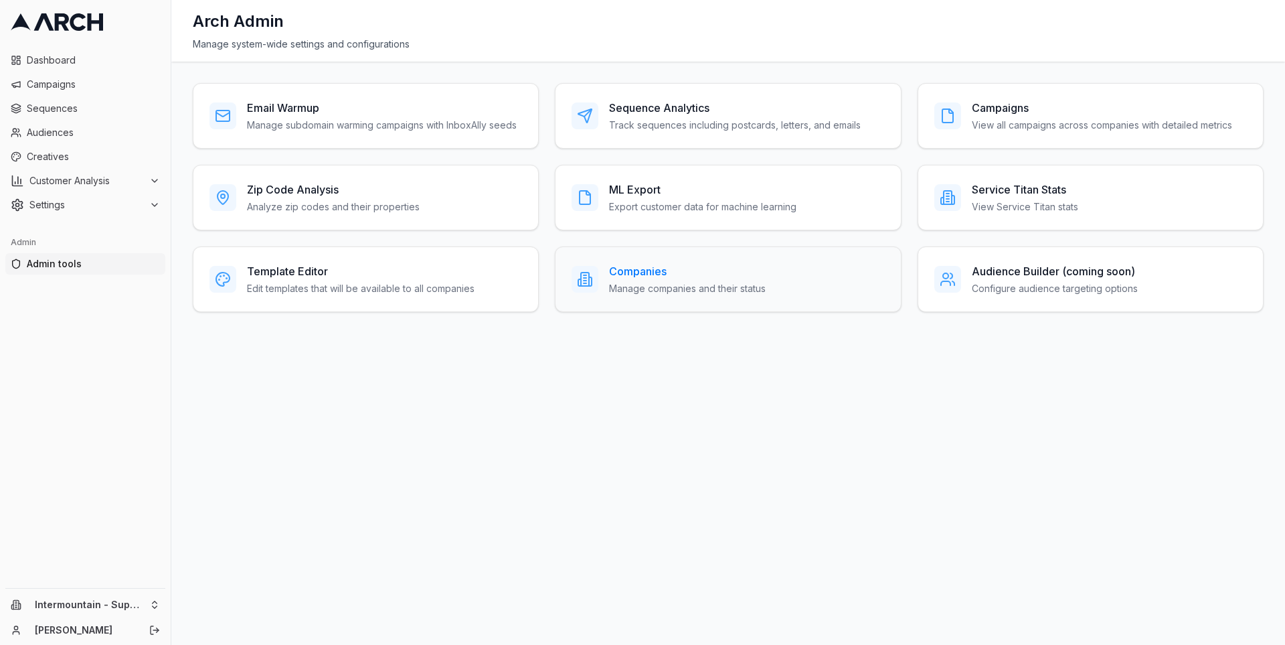 The image size is (1285, 645). What do you see at coordinates (728, 279) in the screenshot?
I see `a: CompaniesManage companies and their status` at bounding box center [728, 279].